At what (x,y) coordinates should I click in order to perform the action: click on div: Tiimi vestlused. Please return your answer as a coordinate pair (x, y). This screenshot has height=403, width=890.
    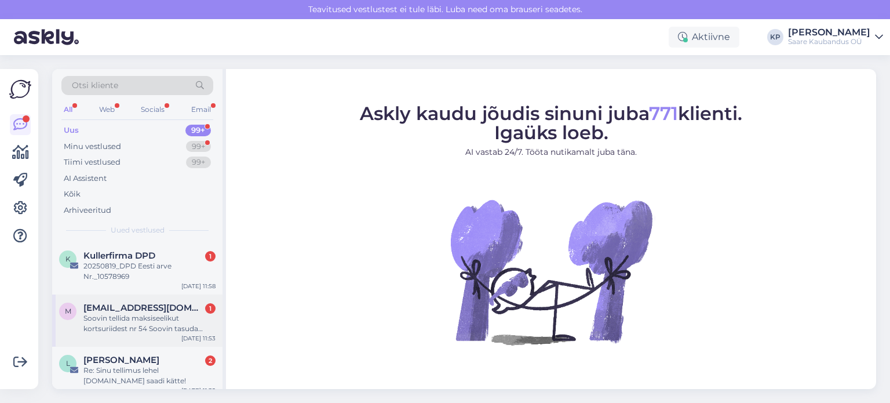
    Looking at the image, I should click on (92, 162).